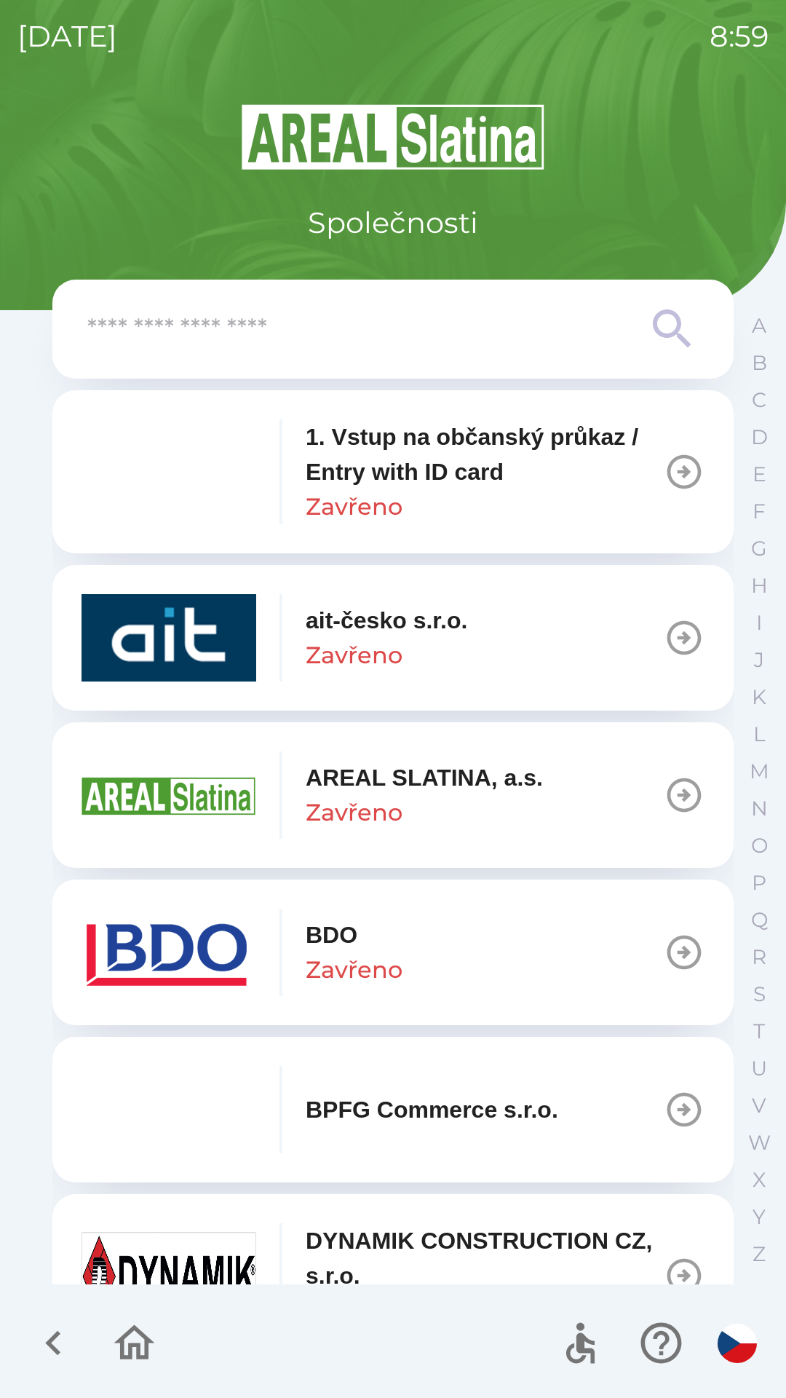 This screenshot has width=786, height=1398. What do you see at coordinates (759, 660) in the screenshot?
I see `button: J` at bounding box center [759, 660].